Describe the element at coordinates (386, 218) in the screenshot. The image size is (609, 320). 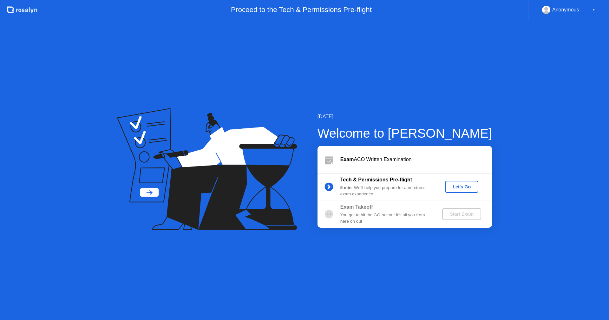
I see `div: You get to hit the GO button! It’s all you from here on out` at that location.